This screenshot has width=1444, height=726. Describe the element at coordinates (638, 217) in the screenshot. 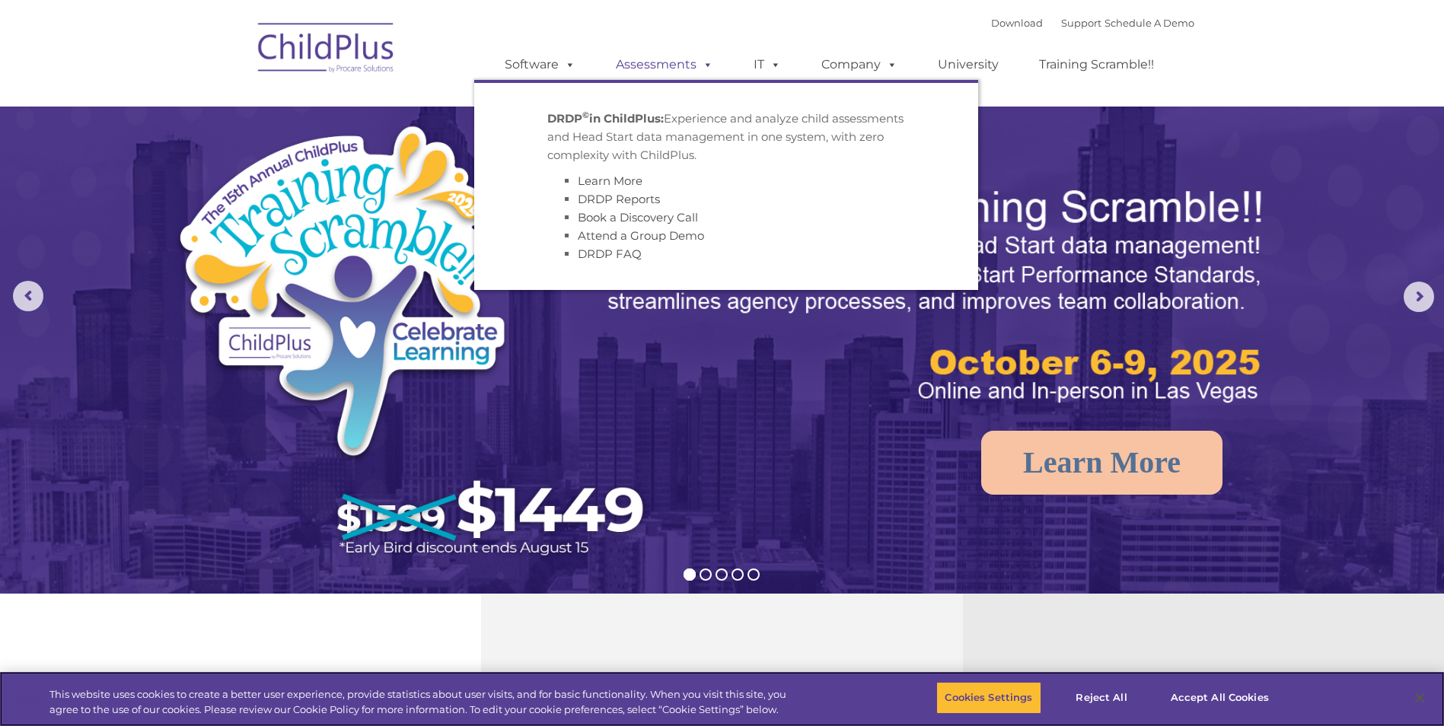

I see `a: Book a Discovery Call` at that location.